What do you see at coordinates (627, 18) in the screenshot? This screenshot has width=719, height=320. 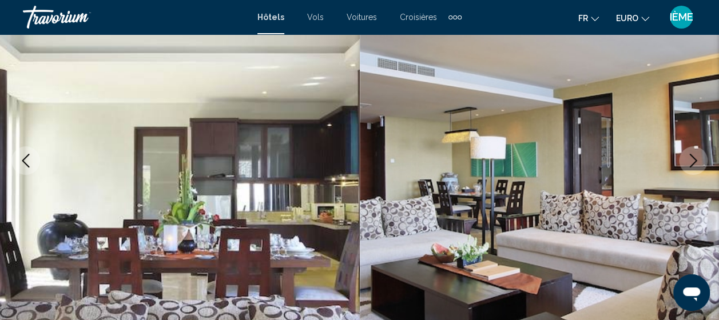 I see `span: EURO` at bounding box center [627, 18].